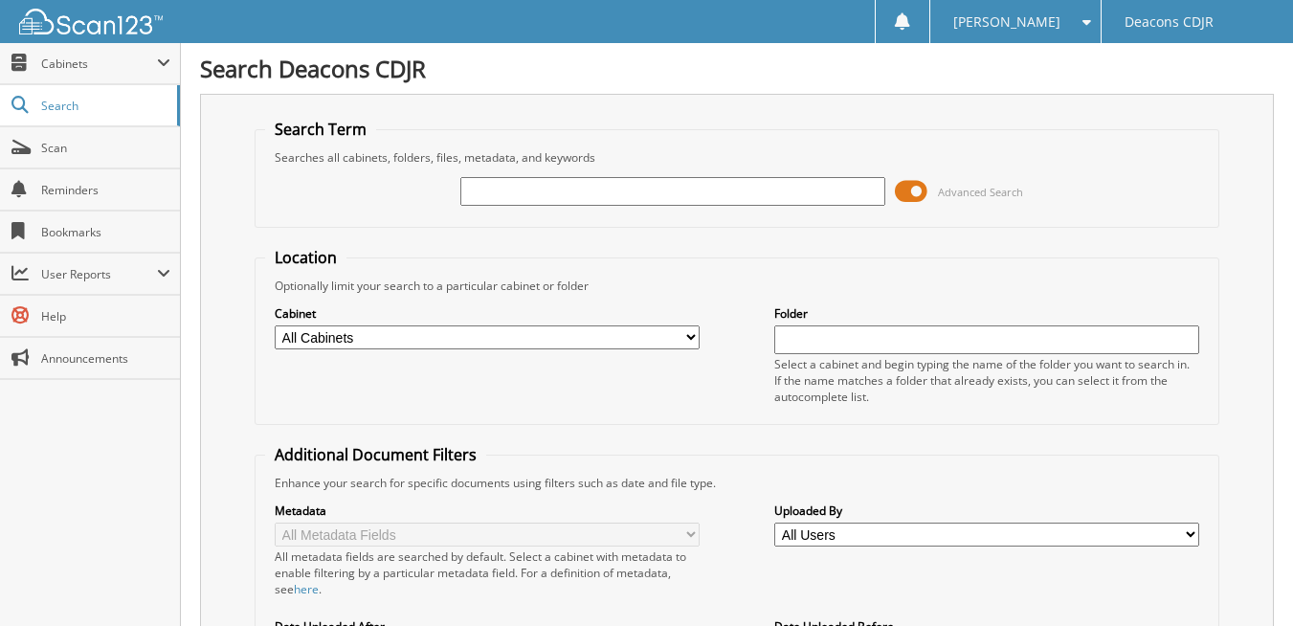 Image resolution: width=1293 pixels, height=626 pixels. What do you see at coordinates (105, 190) in the screenshot?
I see `span: Reminders` at bounding box center [105, 190].